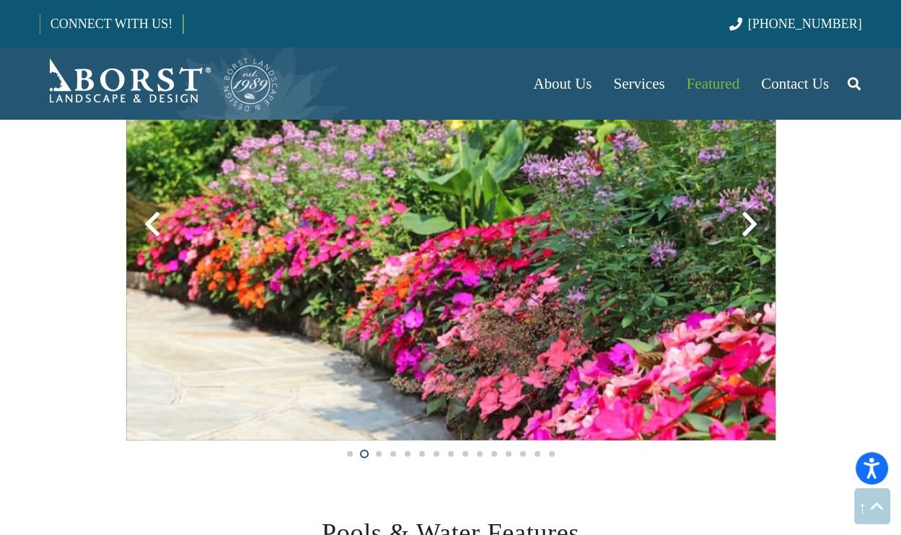  What do you see at coordinates (451, 223) in the screenshot?
I see `img: perennial-flowers` at bounding box center [451, 223].